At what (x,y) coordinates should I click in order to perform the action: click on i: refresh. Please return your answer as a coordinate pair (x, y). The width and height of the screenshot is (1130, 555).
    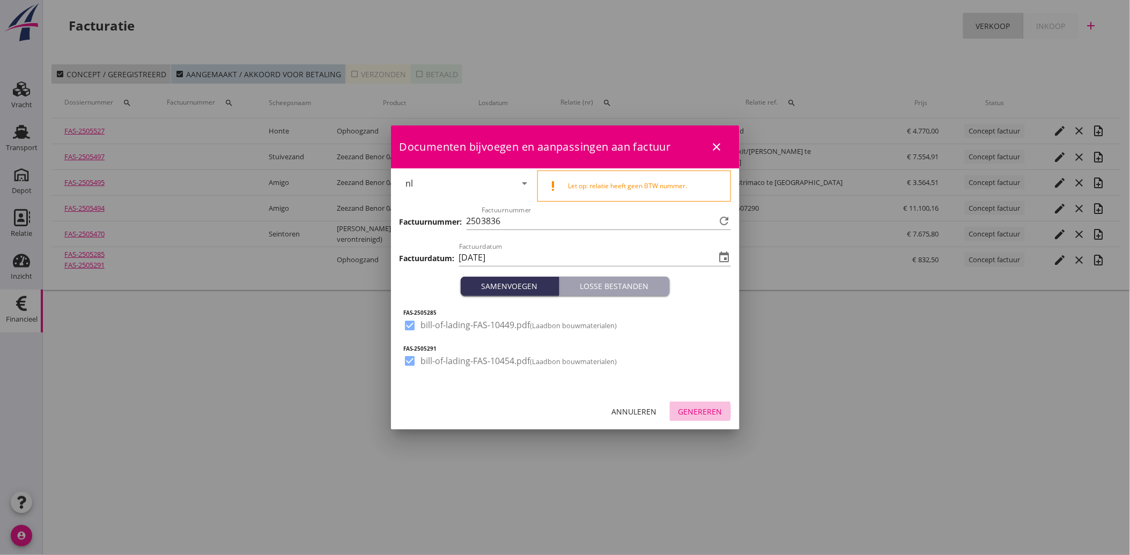
    Looking at the image, I should click on (725, 221).